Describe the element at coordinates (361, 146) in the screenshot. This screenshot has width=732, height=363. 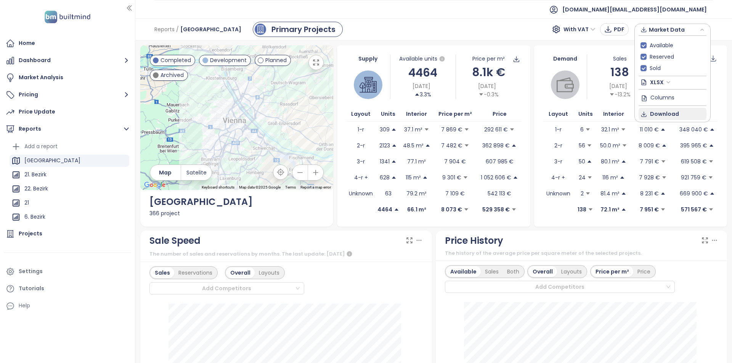
I see `td: 2-r` at that location.